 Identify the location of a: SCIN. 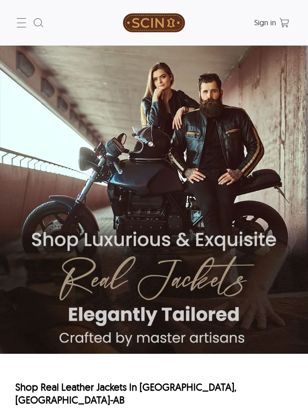
(154, 23).